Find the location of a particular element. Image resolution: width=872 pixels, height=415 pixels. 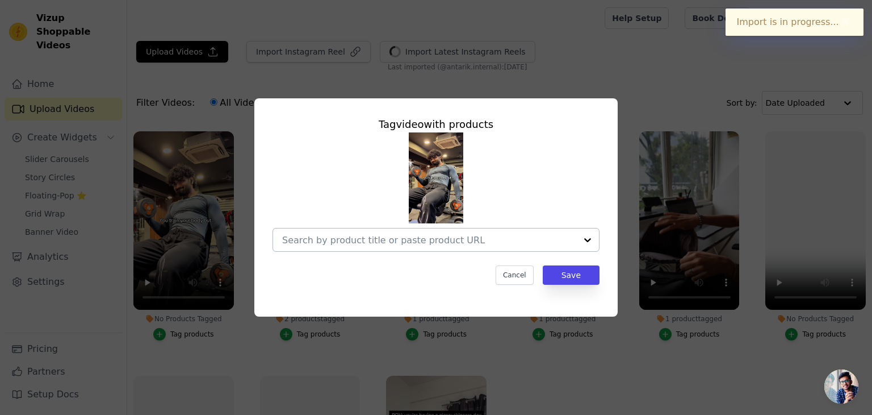

div: Import is in progress... is located at coordinates (795, 22).